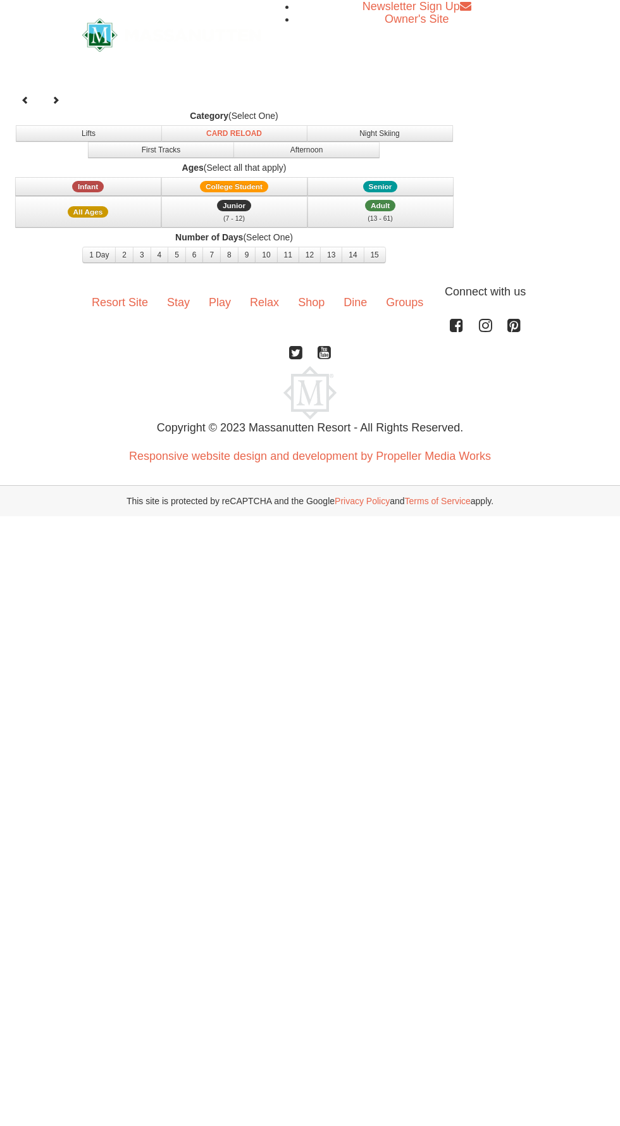 This screenshot has width=620, height=1126. What do you see at coordinates (264, 303) in the screenshot?
I see `a: Relax` at bounding box center [264, 303].